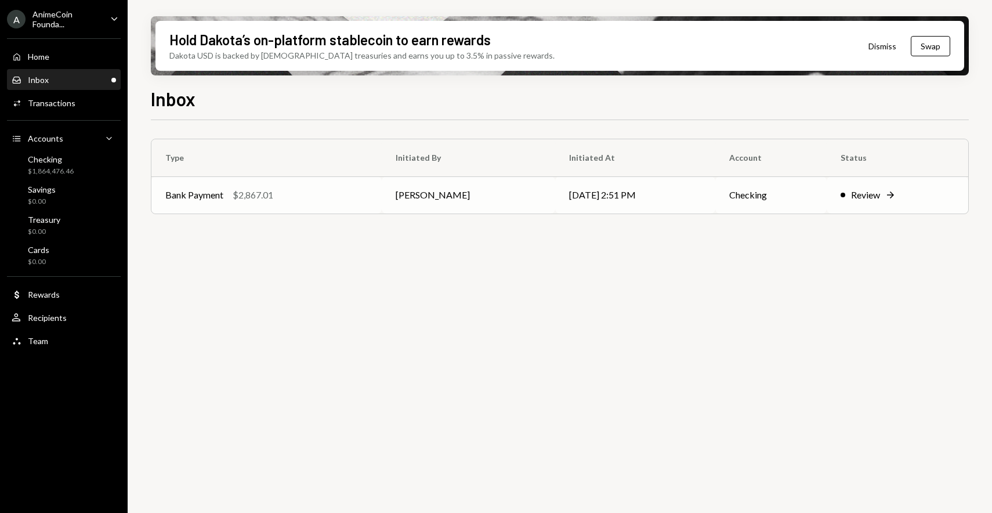 This screenshot has height=513, width=992. What do you see at coordinates (64, 56) in the screenshot?
I see `a: Home` at bounding box center [64, 56].